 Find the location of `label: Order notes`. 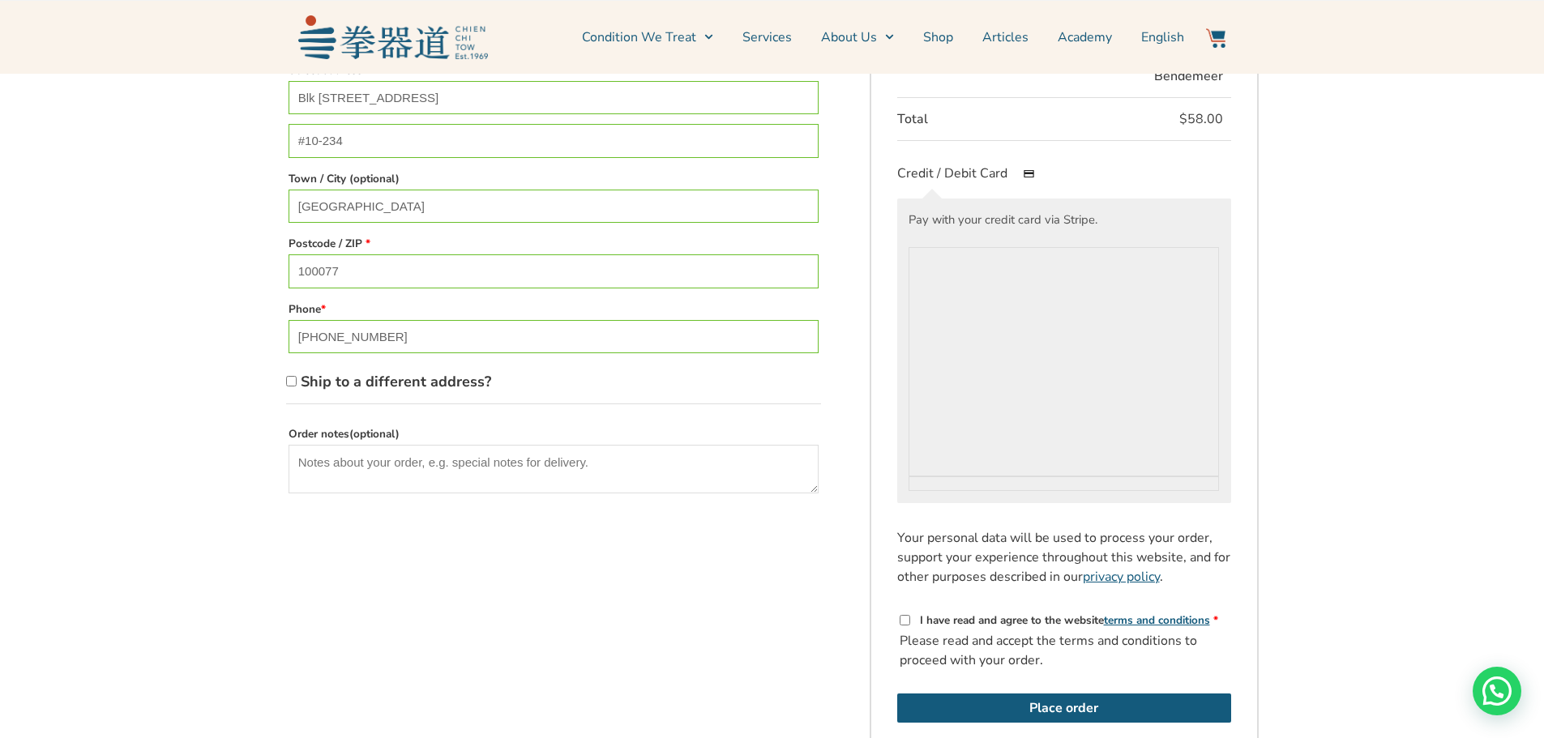

label: Order notes is located at coordinates (553, 433).